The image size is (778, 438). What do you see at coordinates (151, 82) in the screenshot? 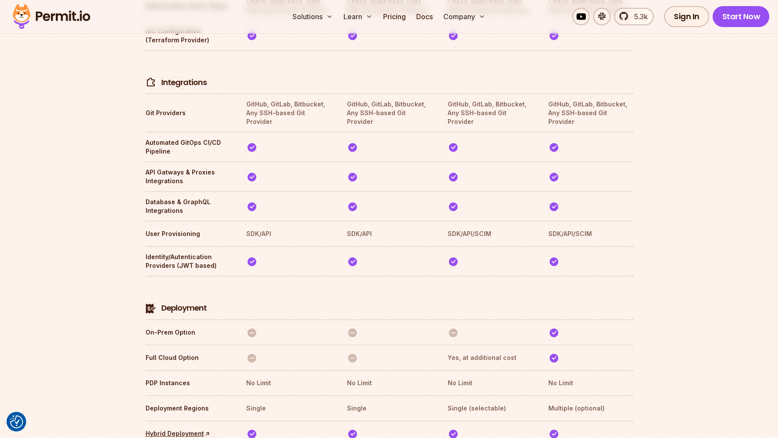
I see `img: Integrations` at bounding box center [151, 82].